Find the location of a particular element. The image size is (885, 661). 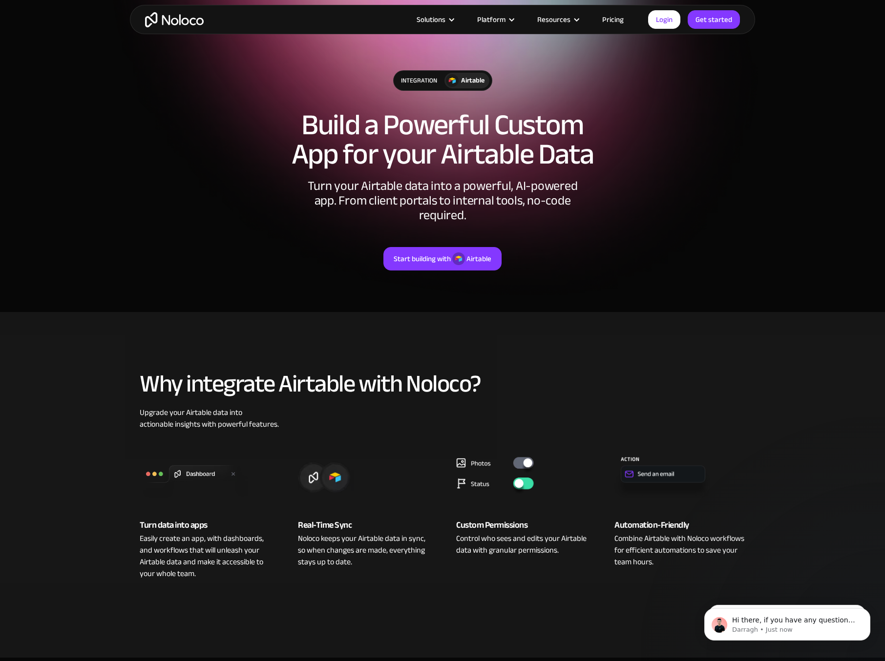

div: Real-Time Sync is located at coordinates (363, 525).